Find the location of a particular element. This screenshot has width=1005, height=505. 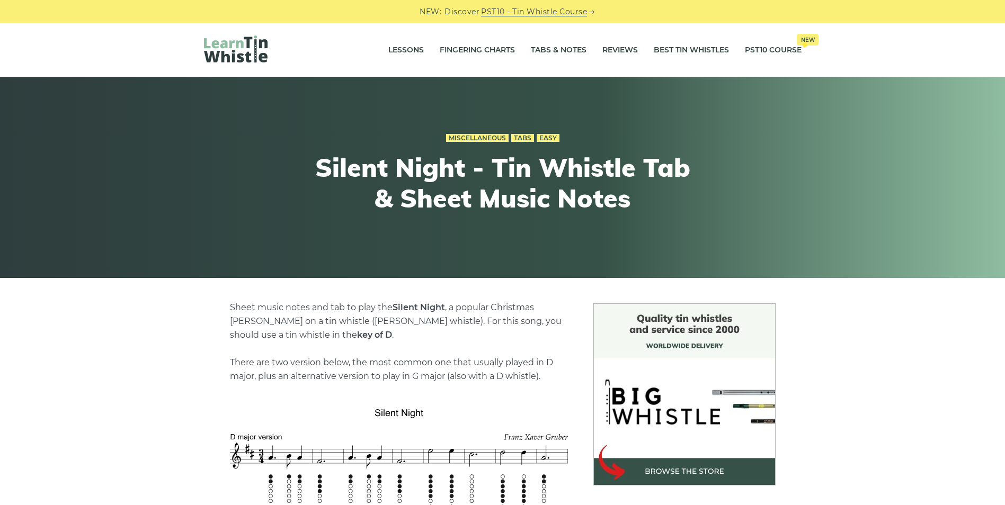

strong: Silent Night is located at coordinates (418, 307).